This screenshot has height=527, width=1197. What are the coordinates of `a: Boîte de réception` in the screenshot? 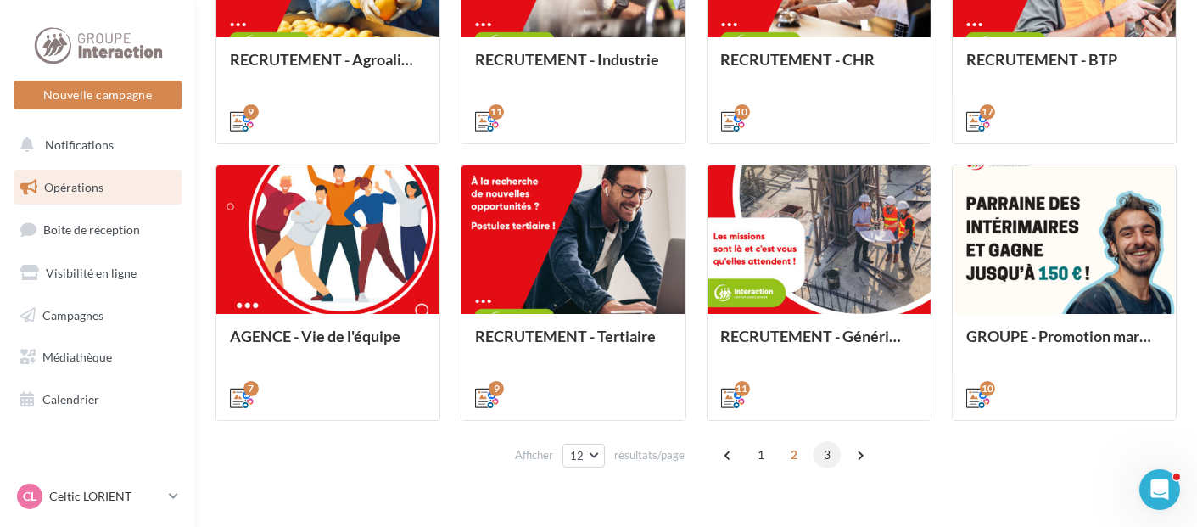 It's located at (98, 229).